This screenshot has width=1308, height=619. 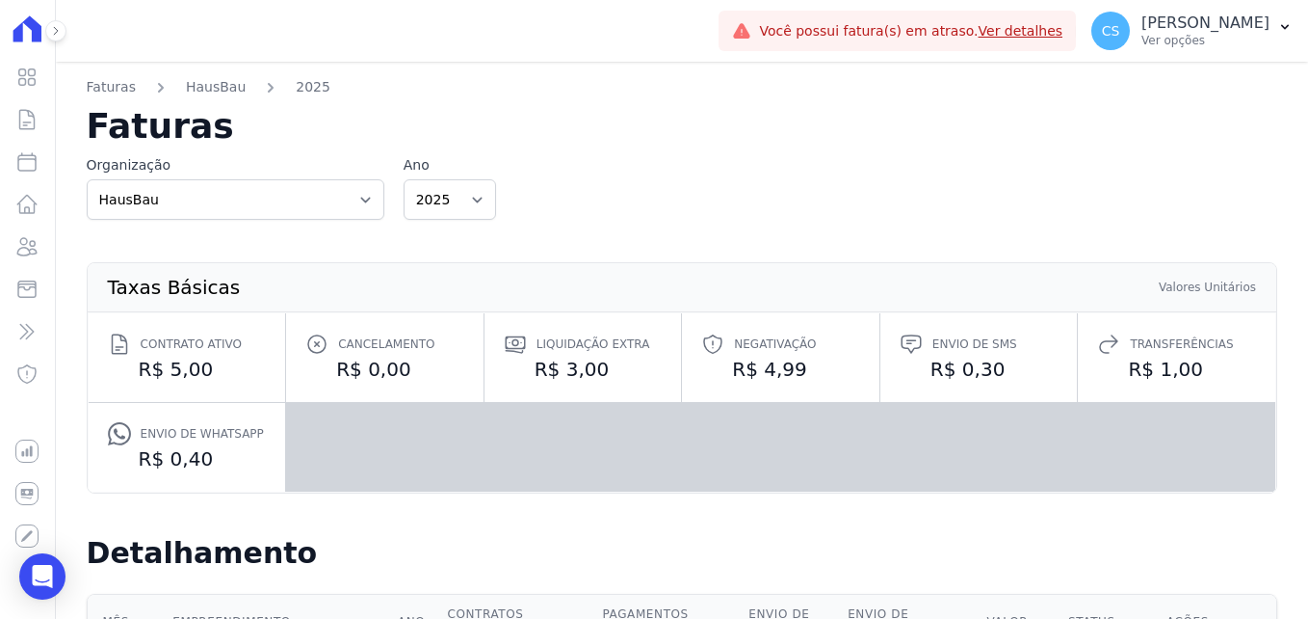 I want to click on span: Negativação, so click(x=775, y=344).